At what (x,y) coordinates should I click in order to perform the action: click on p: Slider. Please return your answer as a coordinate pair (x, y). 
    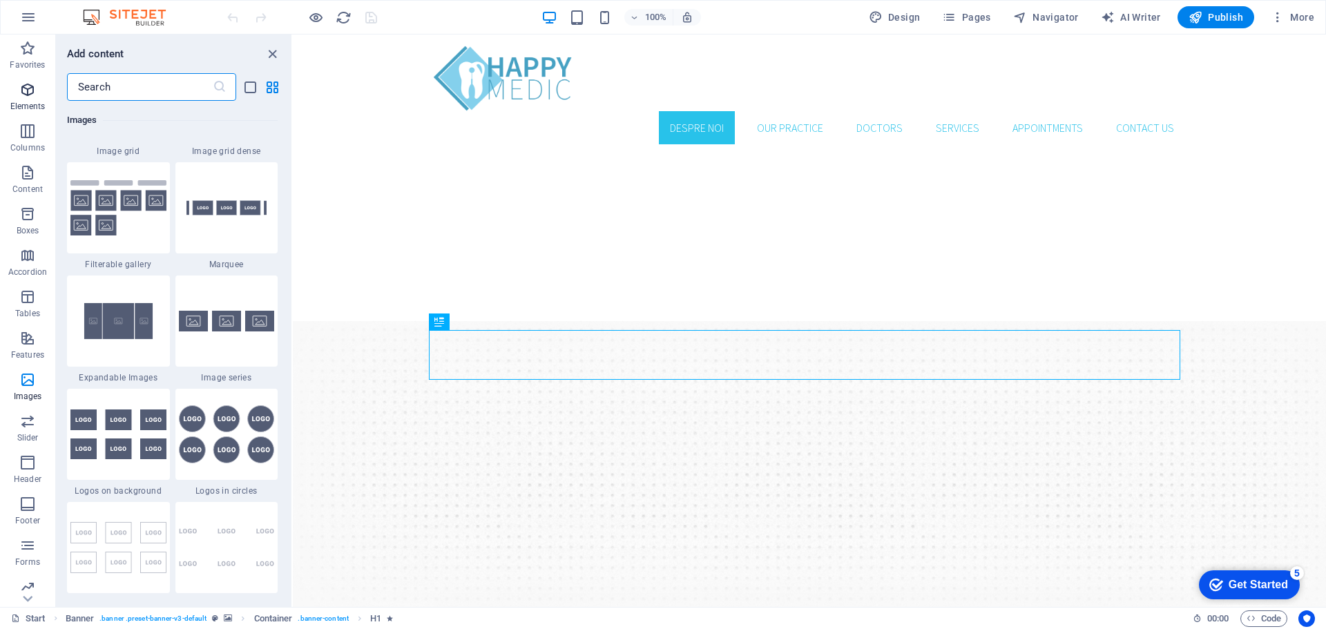
    Looking at the image, I should click on (28, 438).